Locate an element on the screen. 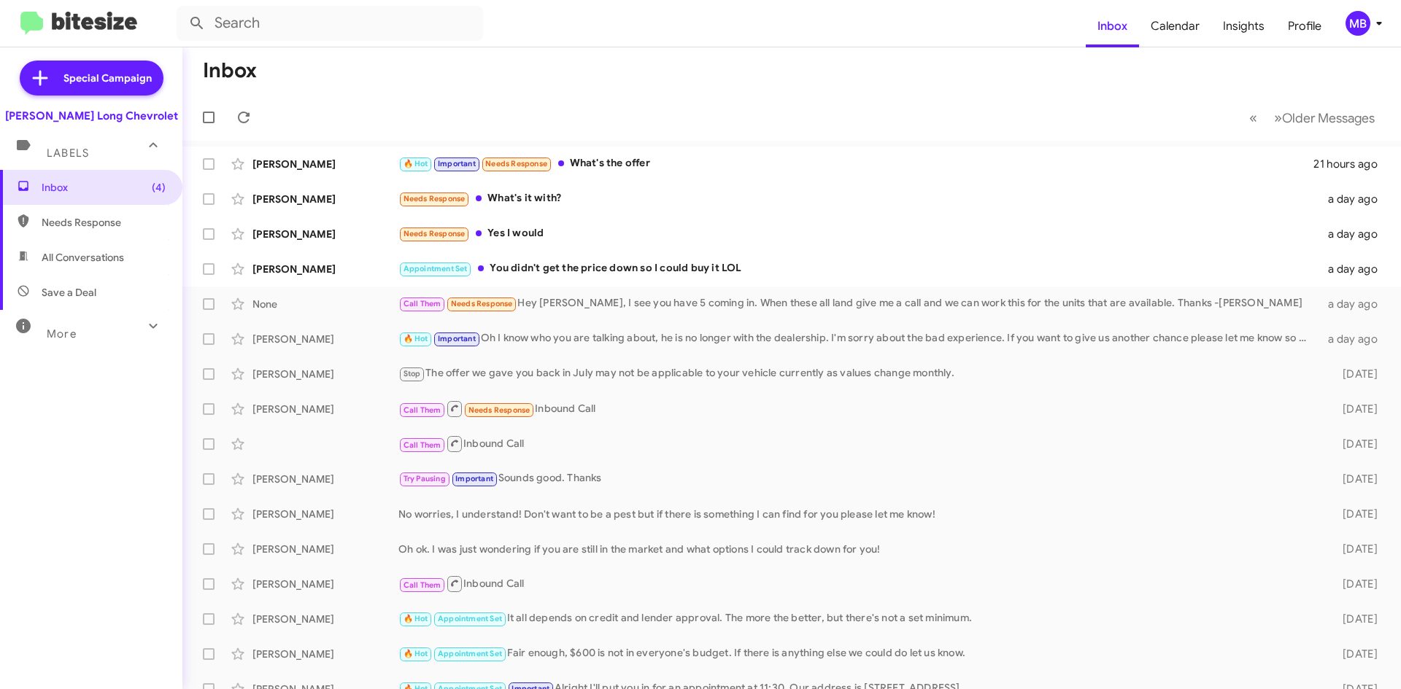 This screenshot has height=689, width=1401. div: You didn't get the price down so I could buy it LOL is located at coordinates (859, 268).